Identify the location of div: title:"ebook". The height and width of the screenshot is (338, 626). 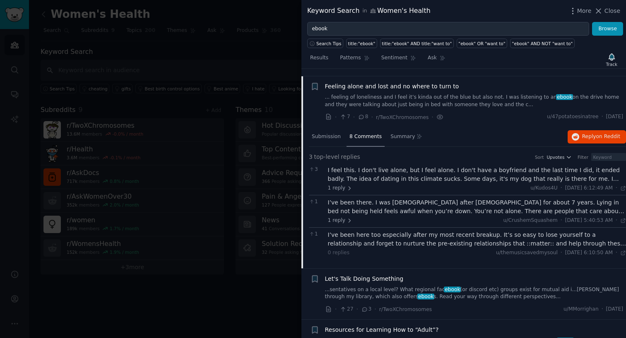
(362, 44).